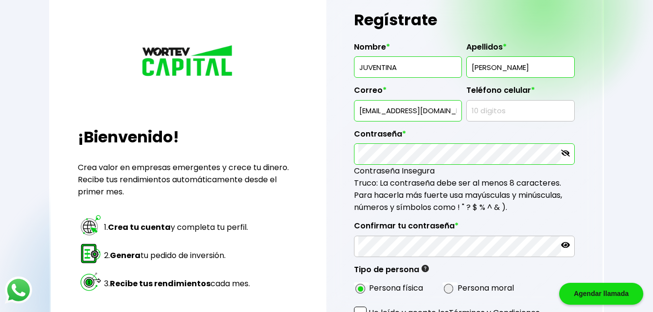 The height and width of the screenshot is (312, 653). What do you see at coordinates (160, 283) in the screenshot?
I see `strong: Recibe tus rendimientos` at bounding box center [160, 283].